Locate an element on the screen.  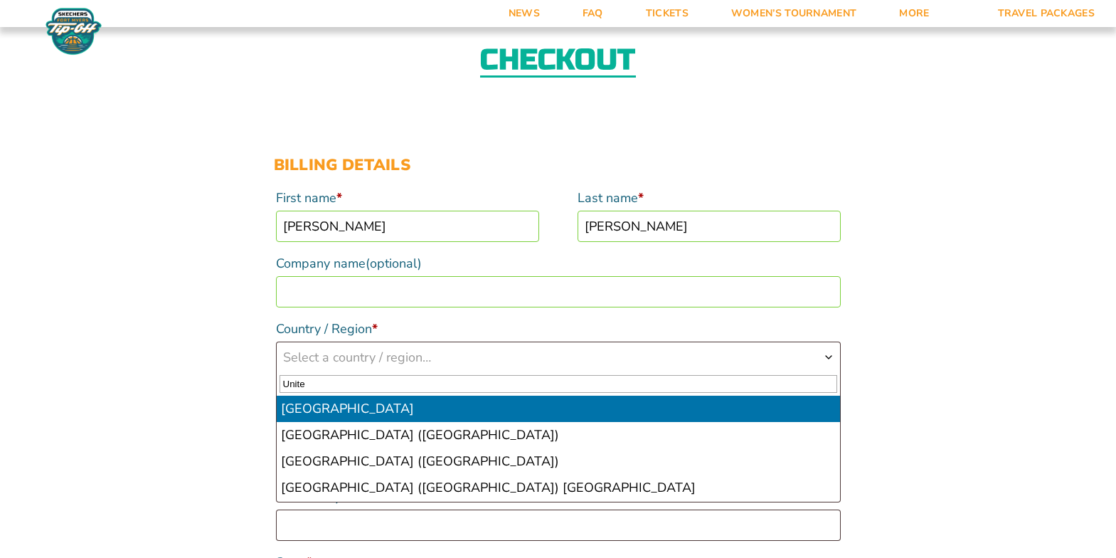
img: Fort Myers Tip-Off is located at coordinates (73, 31).